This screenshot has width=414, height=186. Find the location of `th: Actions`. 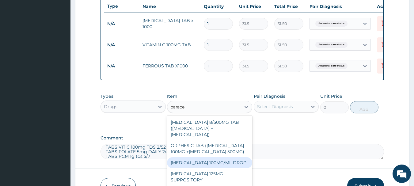

th: Actions is located at coordinates (389, 6).